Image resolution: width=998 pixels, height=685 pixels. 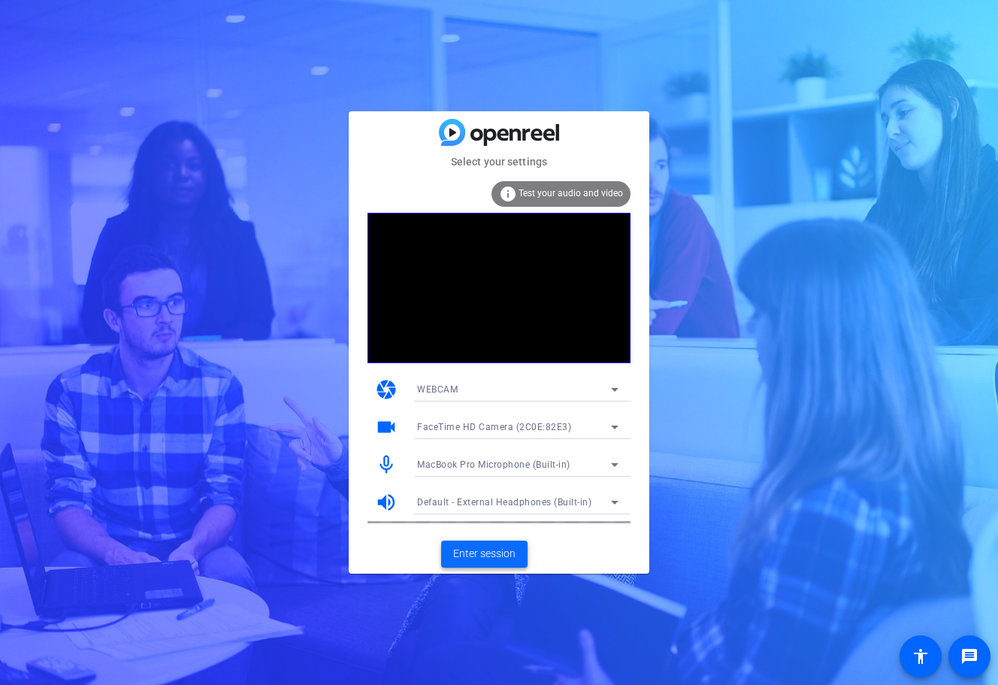 I want to click on mat-icon: videocam, so click(x=386, y=427).